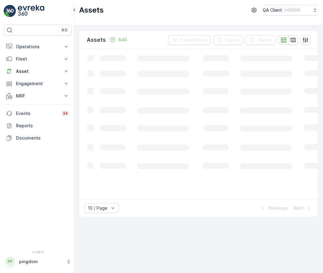 This screenshot has width=323, height=273. I want to click on button: Engagement, so click(38, 84).